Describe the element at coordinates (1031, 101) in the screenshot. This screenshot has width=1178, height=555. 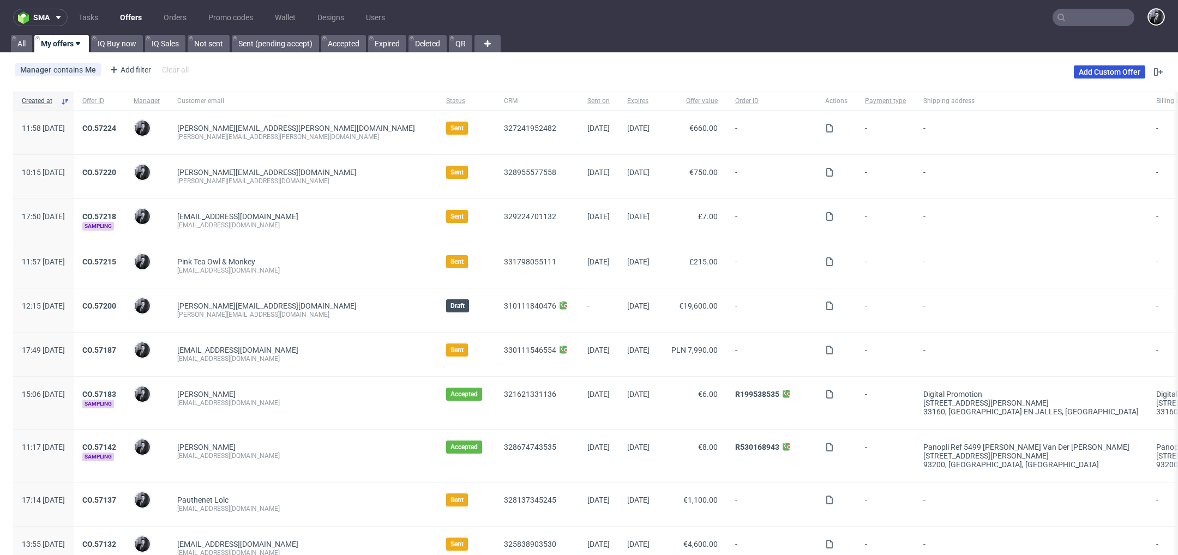
I see `span: Shipping address` at that location.